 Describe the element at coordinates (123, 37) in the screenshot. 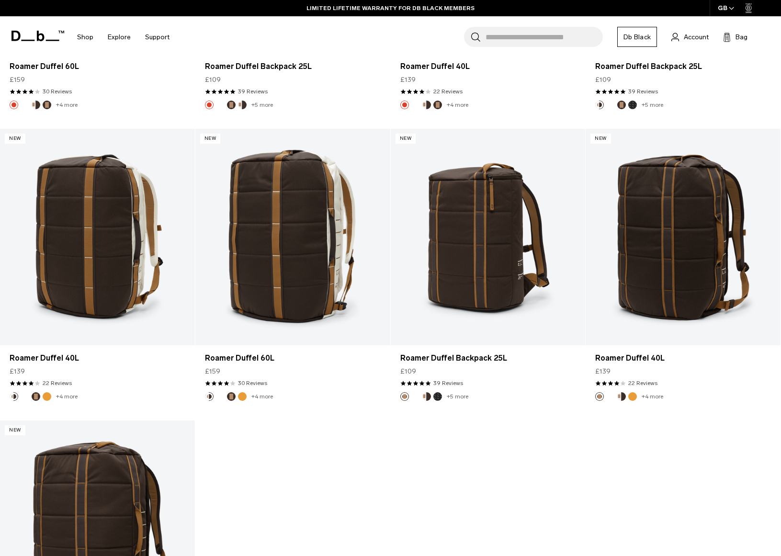

I see `nav: Main Navigation` at that location.